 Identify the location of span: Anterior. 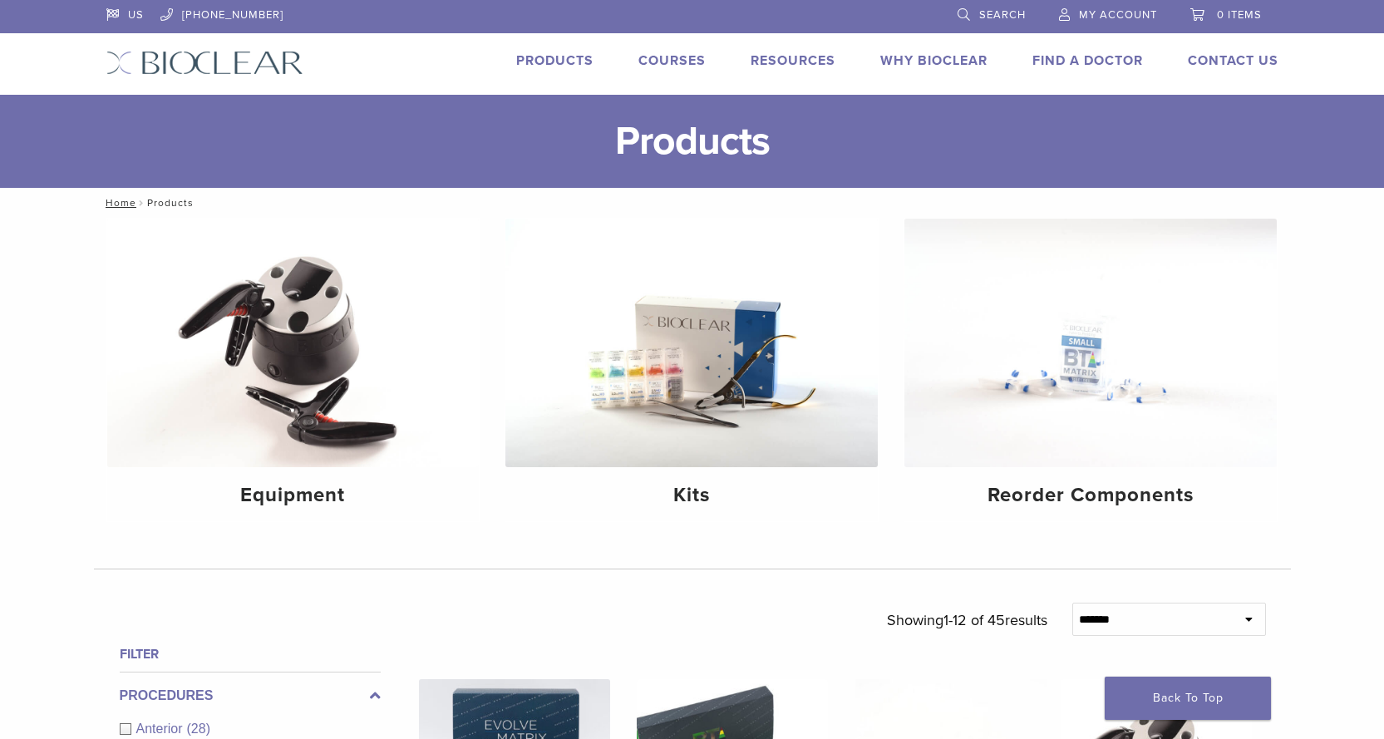
(161, 728).